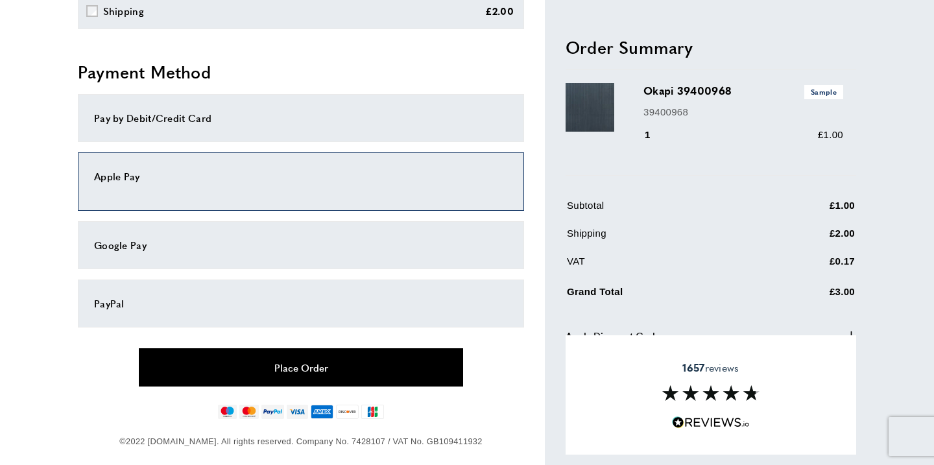  What do you see at coordinates (297, 412) in the screenshot?
I see `img: visa` at bounding box center [297, 412].